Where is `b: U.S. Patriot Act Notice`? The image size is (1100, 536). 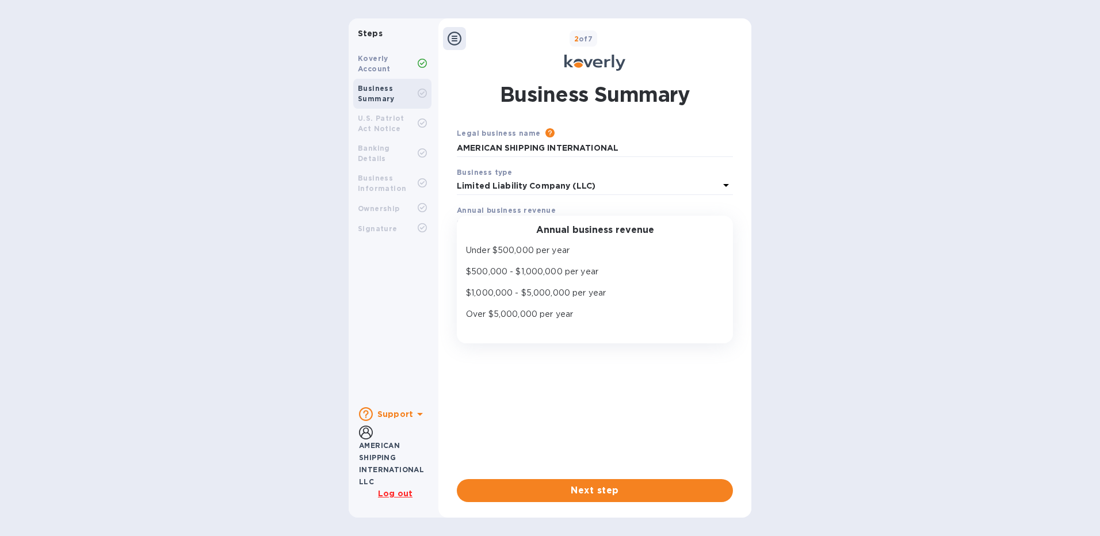
b: U.S. Patriot Act Notice is located at coordinates (381, 123).